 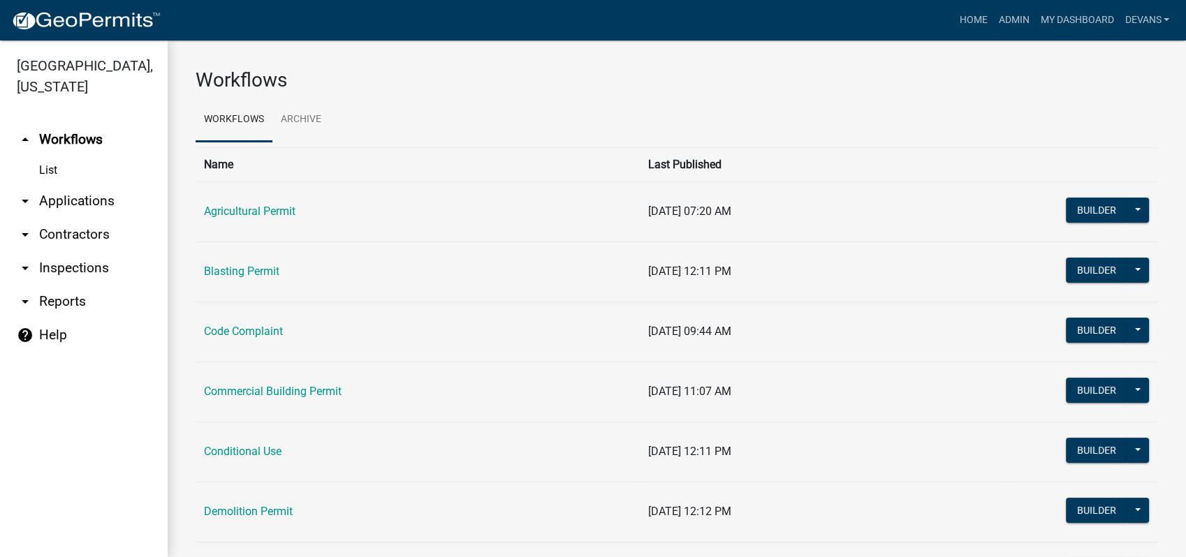 What do you see at coordinates (301, 120) in the screenshot?
I see `a: Archive` at bounding box center [301, 120].